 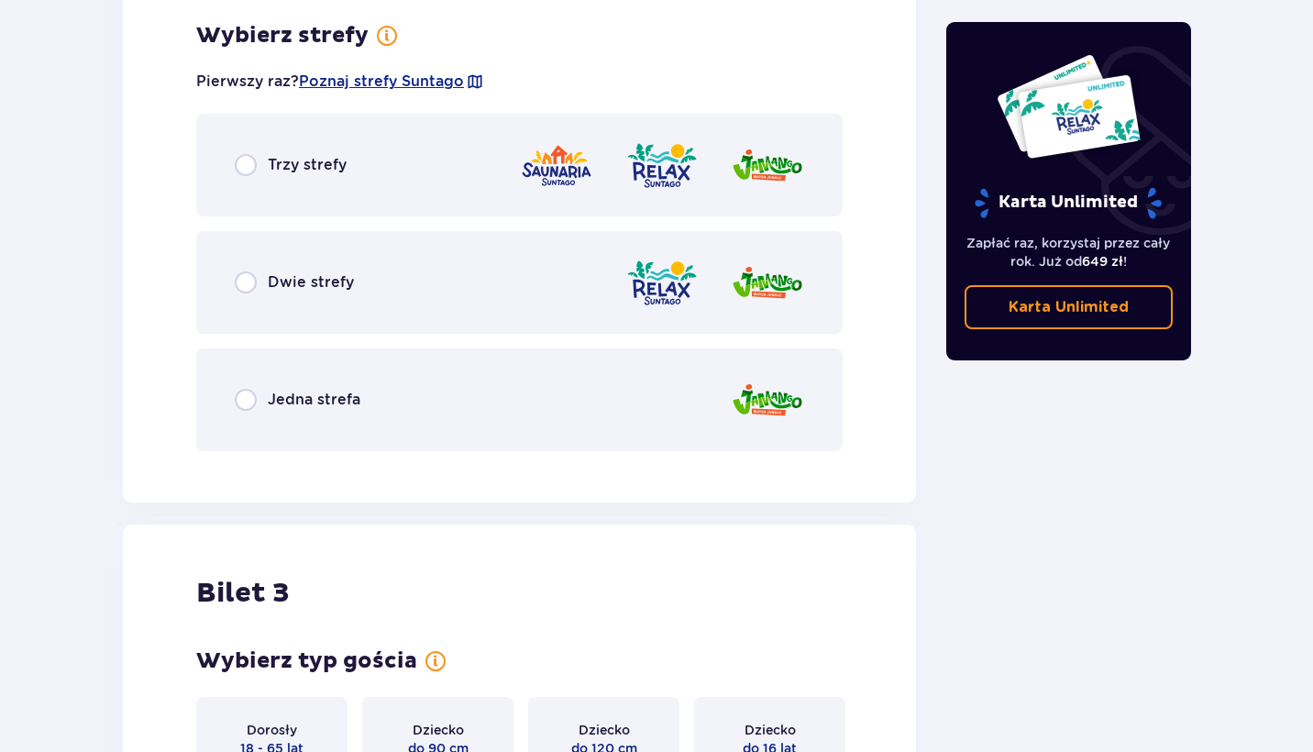 I want to click on p: Zapłać raz, korzystaj przez cały rok. Już od !, so click(x=1069, y=252).